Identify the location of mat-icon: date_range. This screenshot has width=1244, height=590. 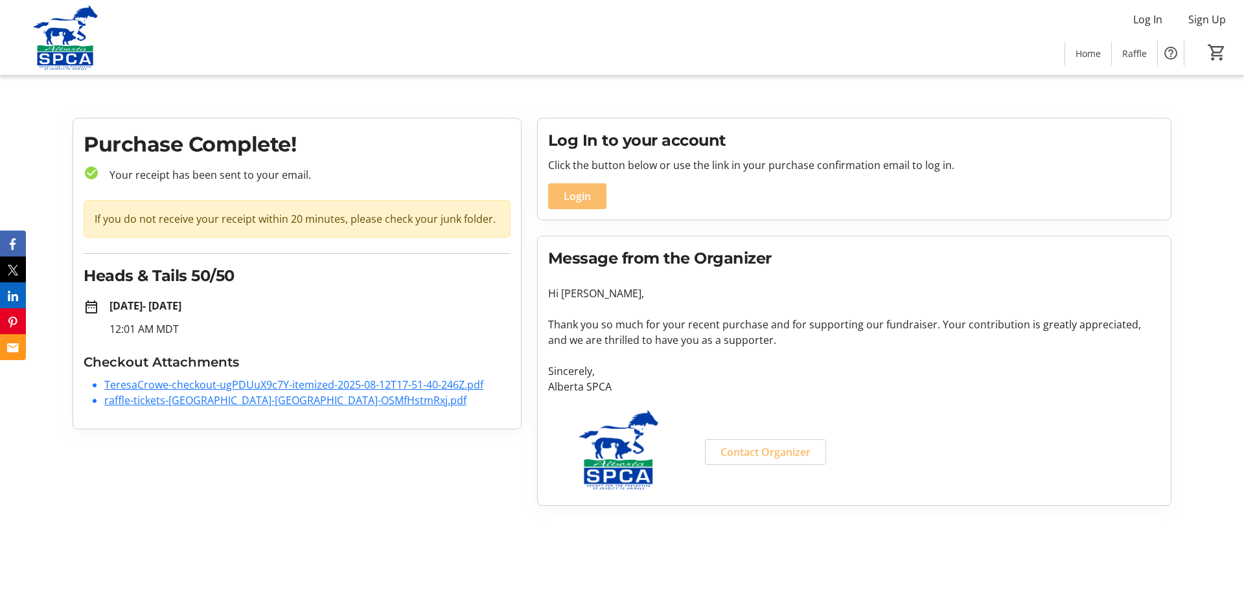
(91, 307).